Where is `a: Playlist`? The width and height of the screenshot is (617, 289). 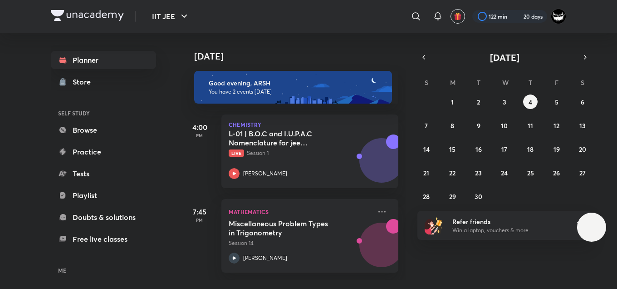
a: Playlist is located at coordinates (104, 195).